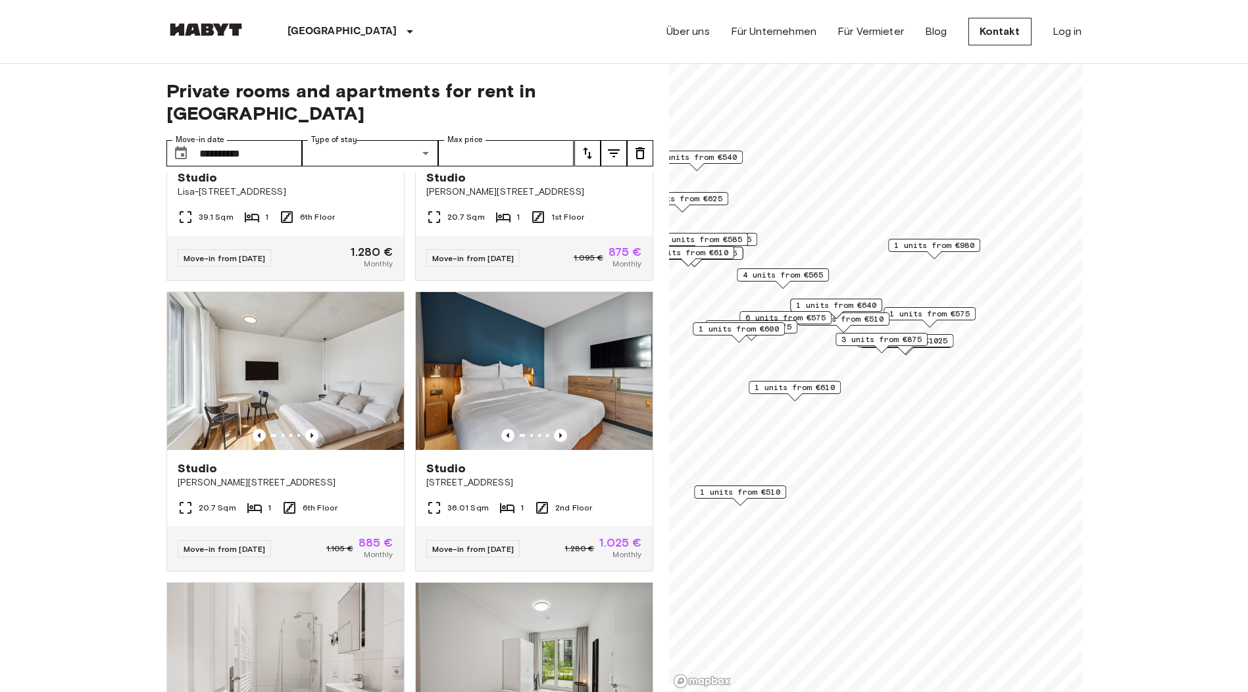 The height and width of the screenshot is (692, 1248). Describe the element at coordinates (588, 258) in the screenshot. I see `span: 1.095 €` at that location.